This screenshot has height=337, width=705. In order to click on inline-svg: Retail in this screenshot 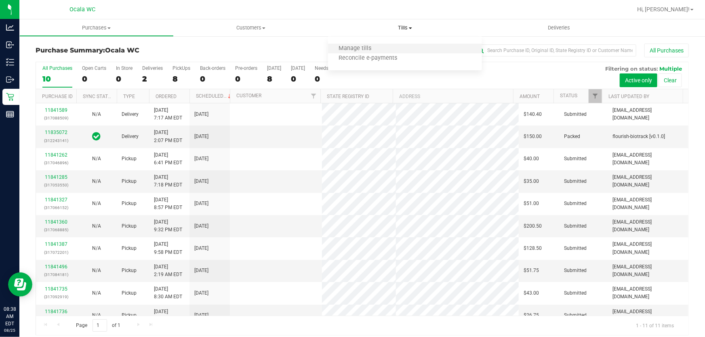, I will do `click(10, 97)`.